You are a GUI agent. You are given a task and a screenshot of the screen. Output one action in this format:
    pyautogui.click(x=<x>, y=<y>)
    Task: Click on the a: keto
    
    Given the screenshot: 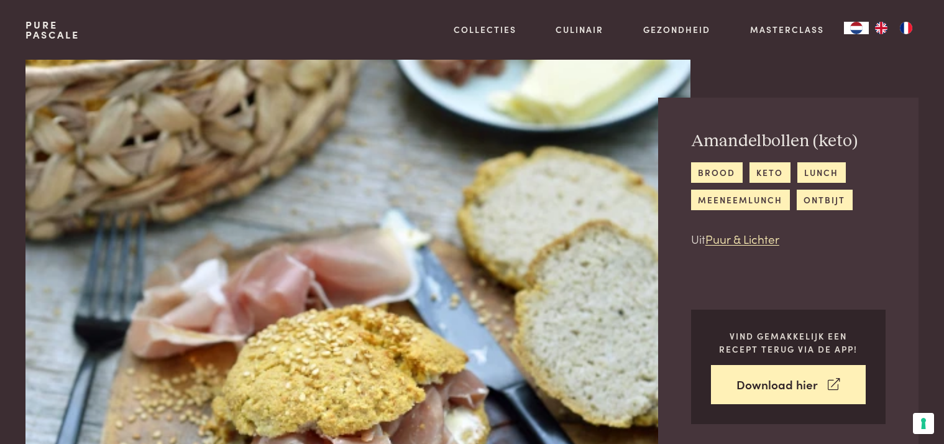 What is the action you would take?
    pyautogui.click(x=770, y=172)
    